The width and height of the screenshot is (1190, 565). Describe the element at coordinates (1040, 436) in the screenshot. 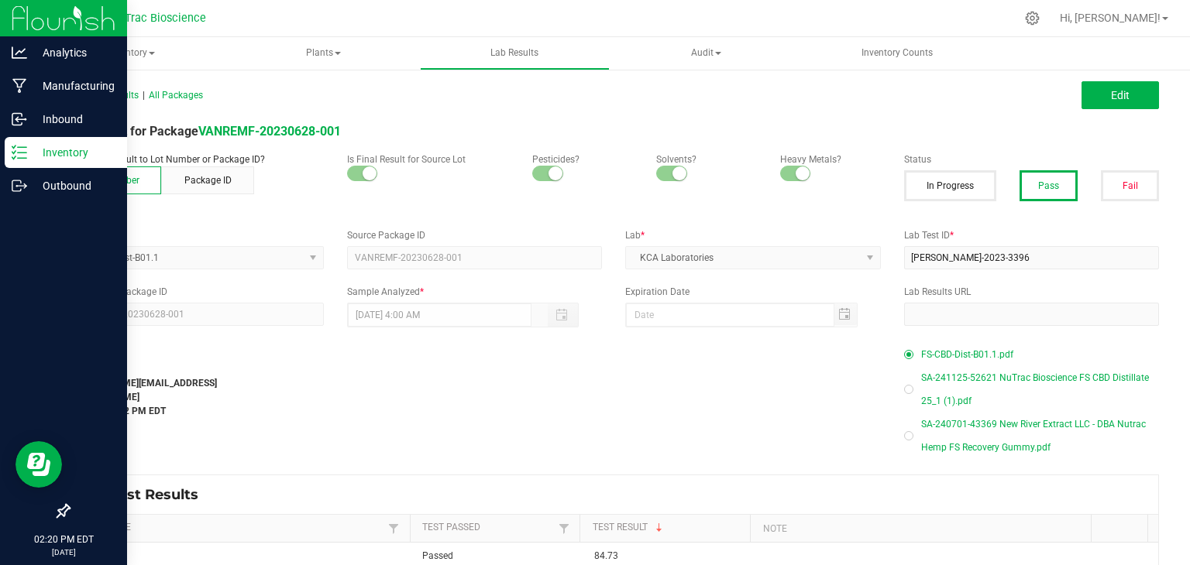

I see `span: SA-240701-43369 New River Extract LLC - DBA Nutrac Hemp FS Recovery Gummy.pdf` at that location.